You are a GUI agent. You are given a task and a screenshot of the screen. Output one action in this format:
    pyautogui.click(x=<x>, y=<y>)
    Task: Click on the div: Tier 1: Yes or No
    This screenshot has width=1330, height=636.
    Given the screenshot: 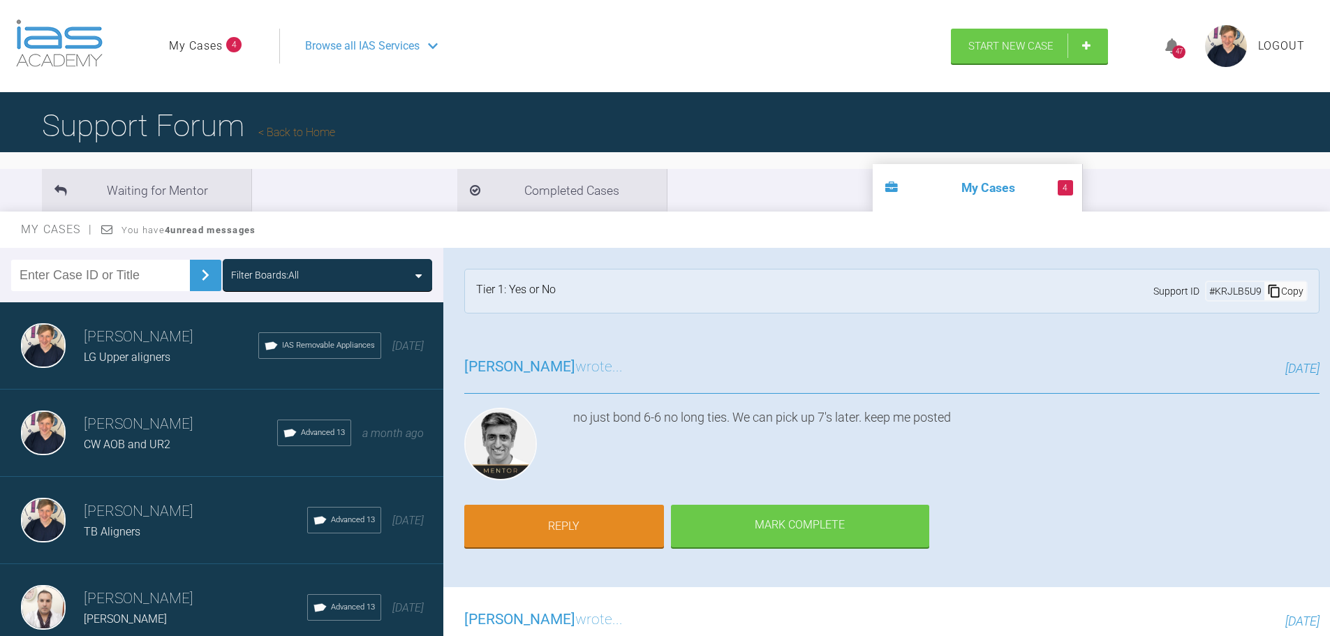 What is the action you would take?
    pyautogui.click(x=516, y=291)
    